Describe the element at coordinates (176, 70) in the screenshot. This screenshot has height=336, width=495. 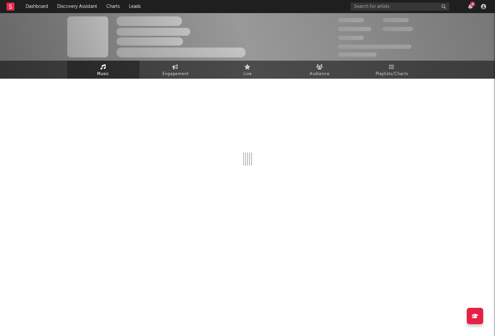
I see `a: Engagement` at that location.